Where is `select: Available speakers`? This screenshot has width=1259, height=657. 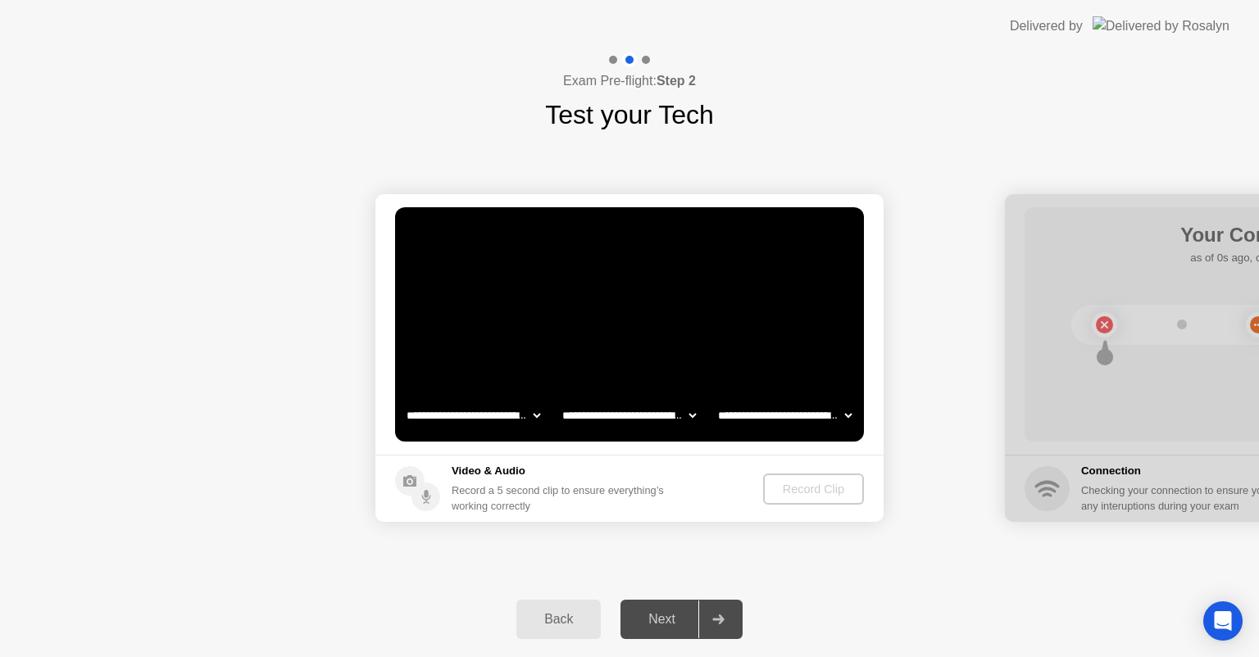
select: Available speakers is located at coordinates (629, 416).